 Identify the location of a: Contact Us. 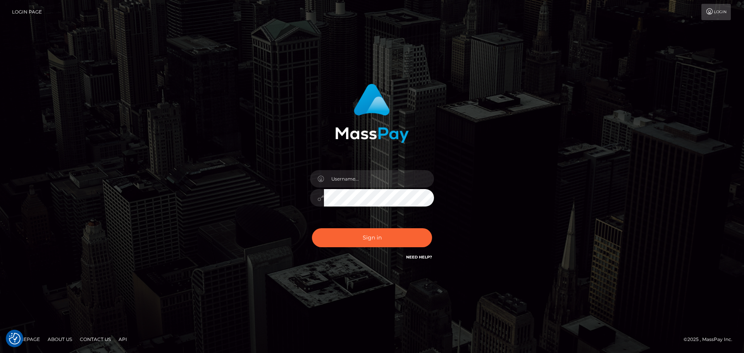
(95, 339).